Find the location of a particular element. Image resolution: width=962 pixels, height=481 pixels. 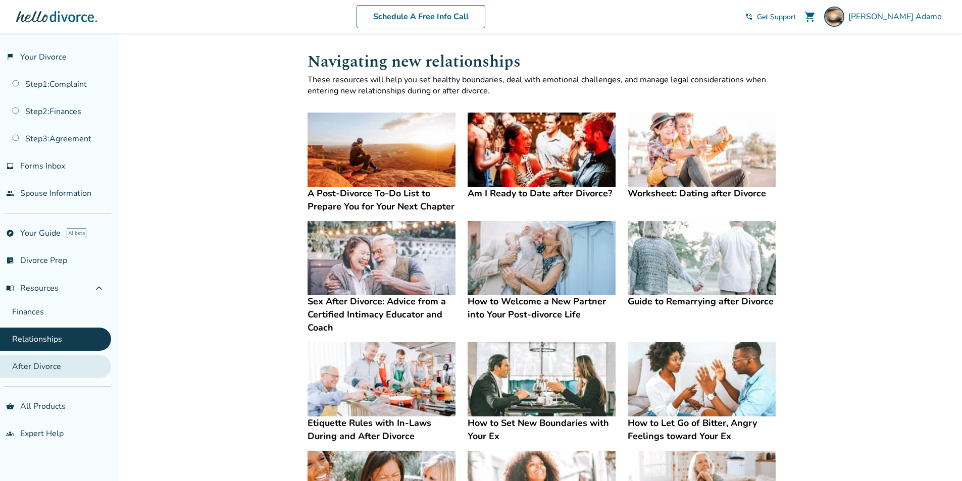

a: Am I Ready to Date after Divorce?Am I Ready to Date after Divorce? is located at coordinates (541, 156).